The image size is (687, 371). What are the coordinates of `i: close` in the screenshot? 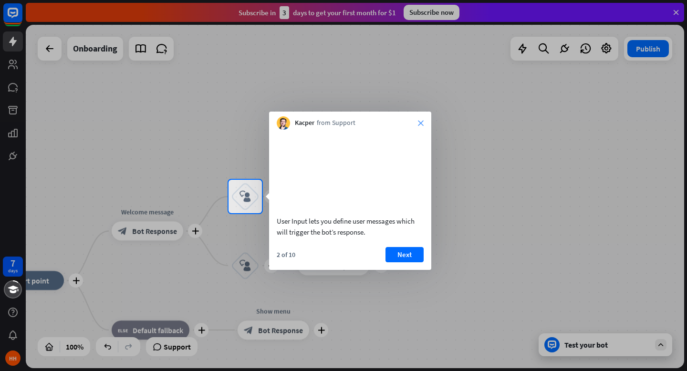 It's located at (421, 123).